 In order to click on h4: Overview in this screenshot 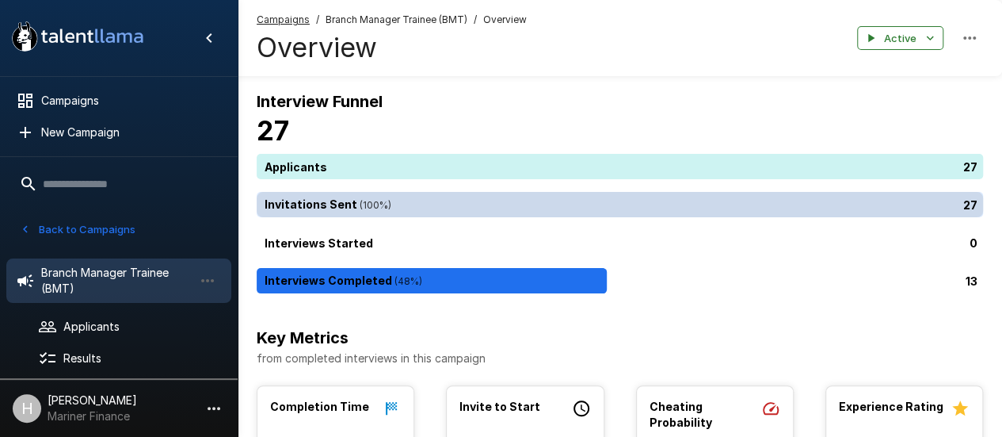, I will do `click(391, 48)`.